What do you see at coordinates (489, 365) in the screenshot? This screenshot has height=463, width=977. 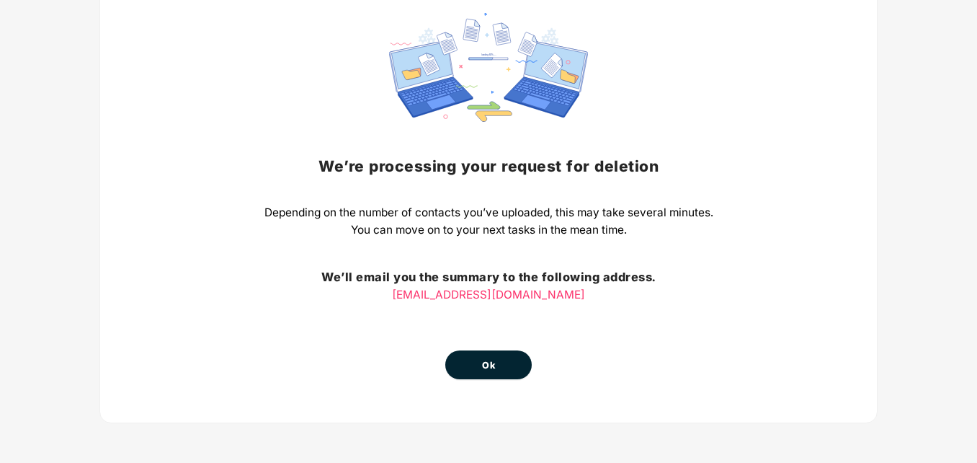 I see `button: Ok` at bounding box center [489, 365].